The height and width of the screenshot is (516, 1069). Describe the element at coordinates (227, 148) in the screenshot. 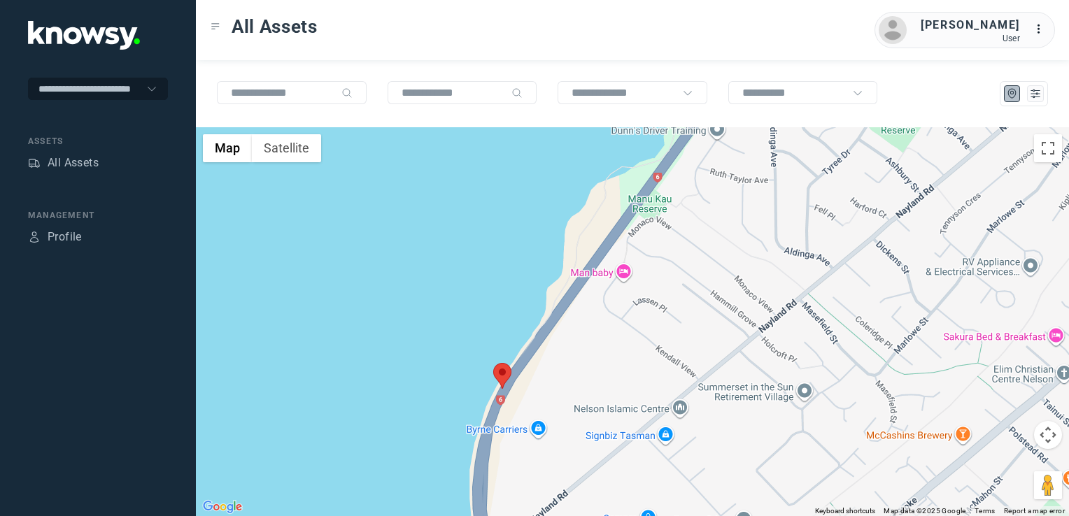

I see `button: Show street map` at that location.